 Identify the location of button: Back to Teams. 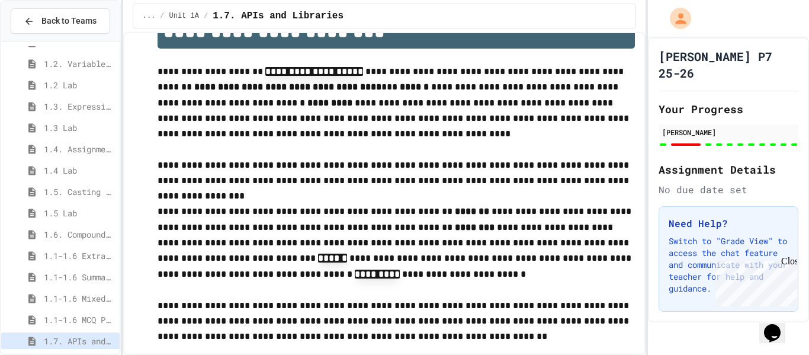
(60, 21).